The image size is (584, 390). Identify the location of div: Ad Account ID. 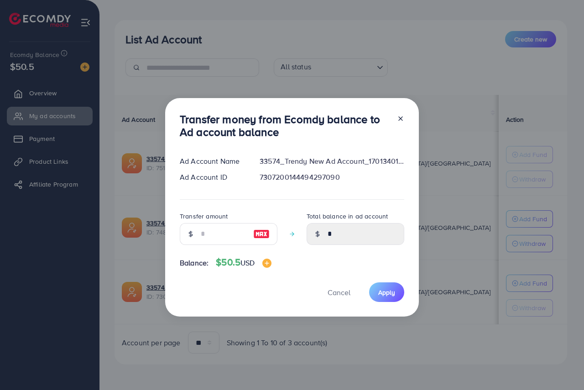
(212, 177).